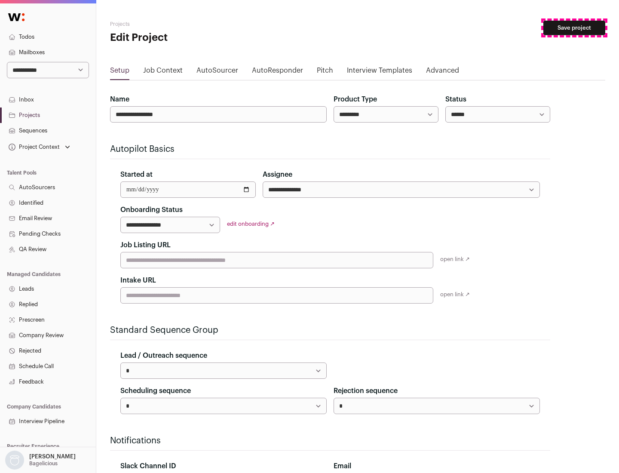 The height and width of the screenshot is (473, 619). What do you see at coordinates (43, 463) in the screenshot?
I see `p: Bagelicious` at bounding box center [43, 463].